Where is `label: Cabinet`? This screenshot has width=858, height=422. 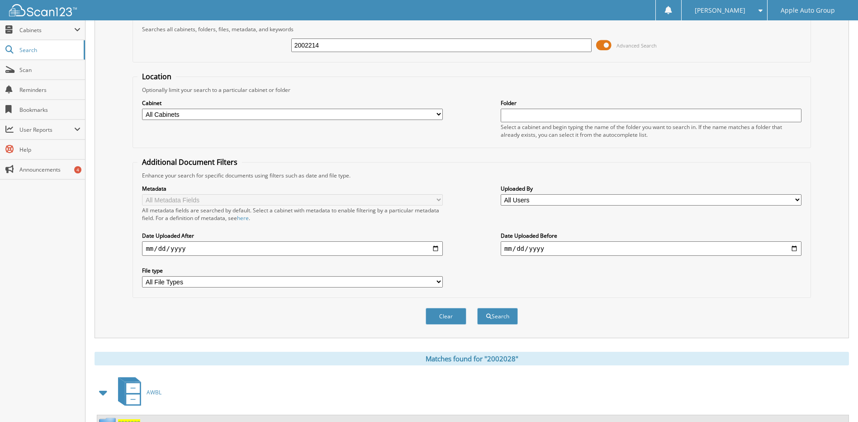
label: Cabinet is located at coordinates (292, 103).